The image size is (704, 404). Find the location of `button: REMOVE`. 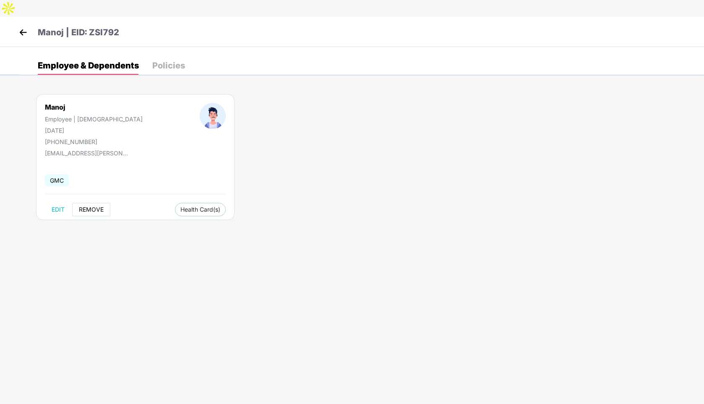

button: REMOVE is located at coordinates (91, 209).